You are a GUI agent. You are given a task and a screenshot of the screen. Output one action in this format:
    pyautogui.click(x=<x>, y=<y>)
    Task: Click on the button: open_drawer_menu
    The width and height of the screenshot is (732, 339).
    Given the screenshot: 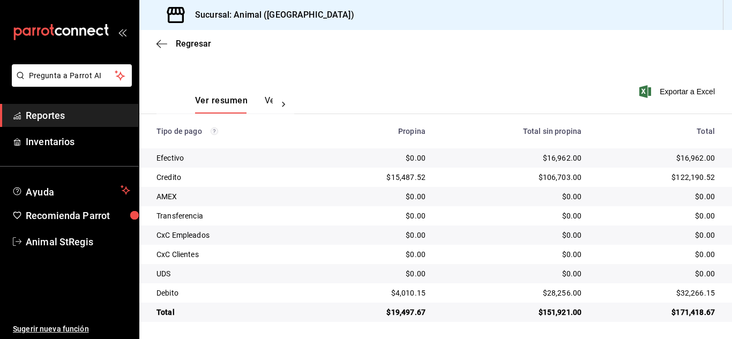 What is the action you would take?
    pyautogui.click(x=122, y=32)
    